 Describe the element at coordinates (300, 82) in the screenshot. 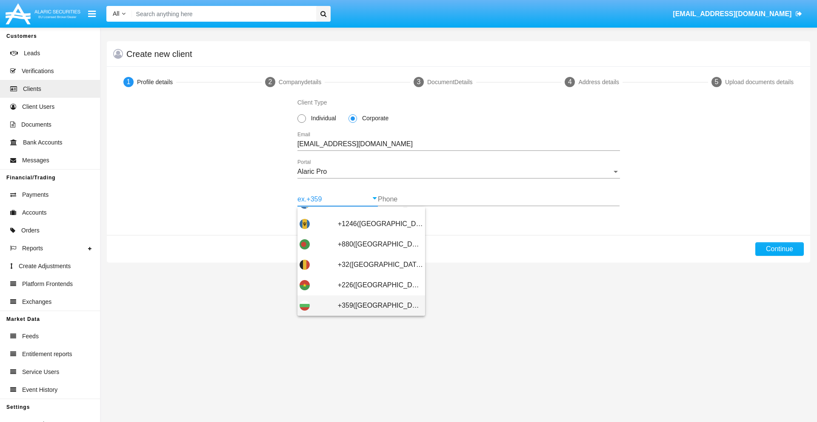

I see `div: Company details` at that location.